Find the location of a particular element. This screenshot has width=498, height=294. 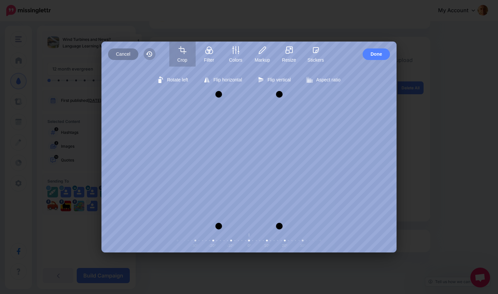

button: Crop is located at coordinates (182, 54).